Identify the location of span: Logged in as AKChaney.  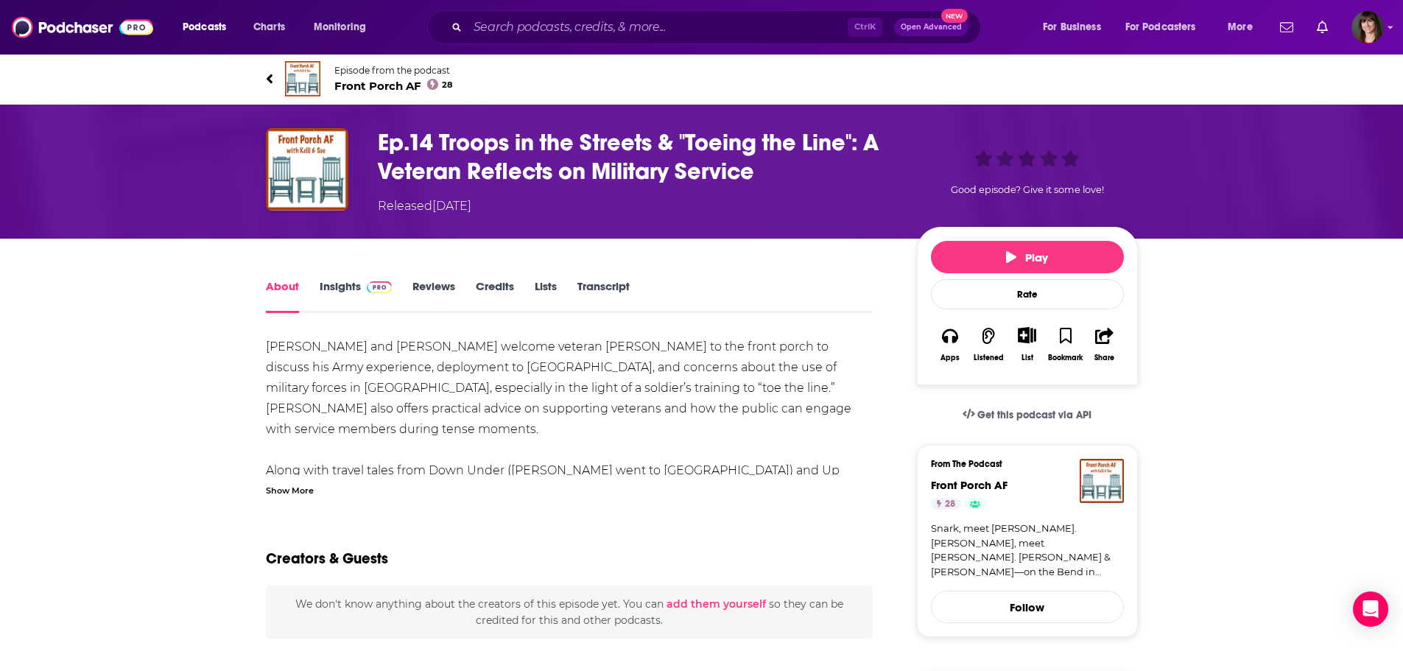
(1368, 27).